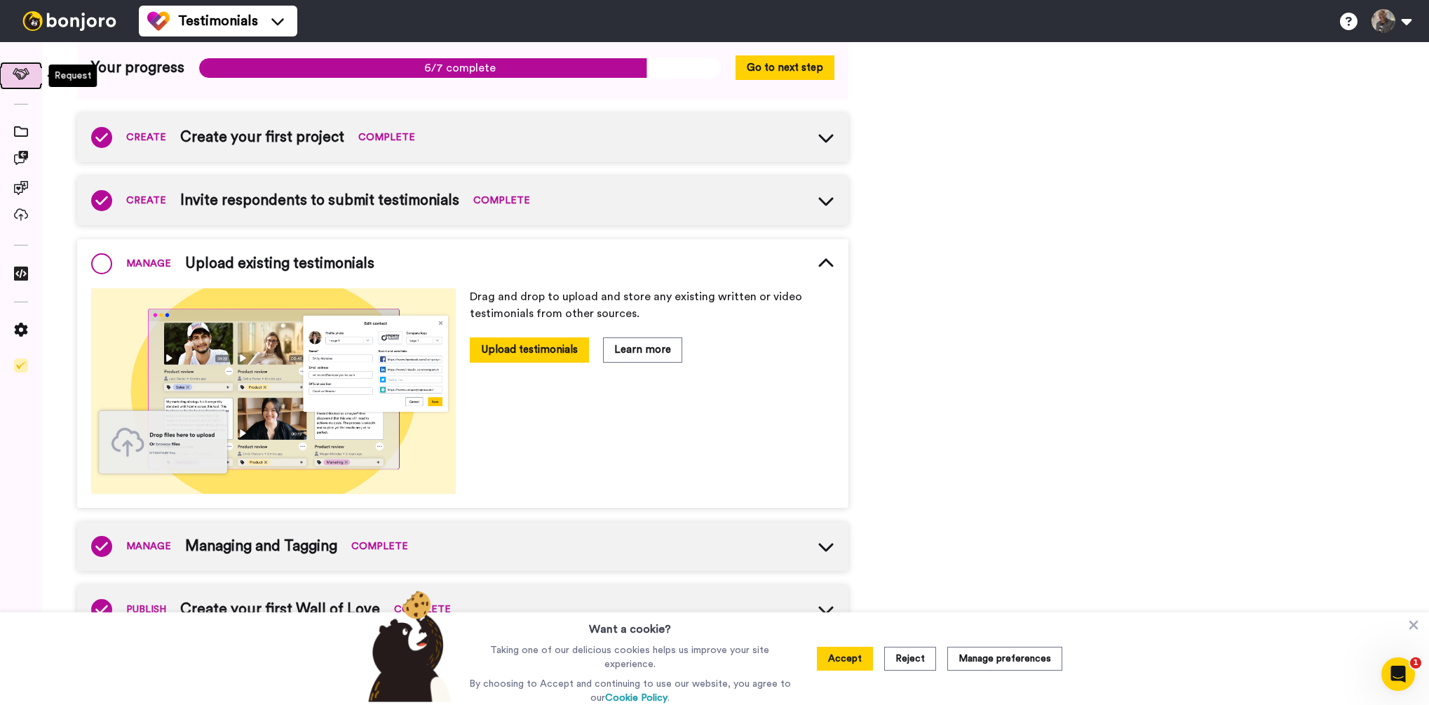 The height and width of the screenshot is (705, 1429). Describe the element at coordinates (1005, 659) in the screenshot. I see `button: Manage preferences` at that location.